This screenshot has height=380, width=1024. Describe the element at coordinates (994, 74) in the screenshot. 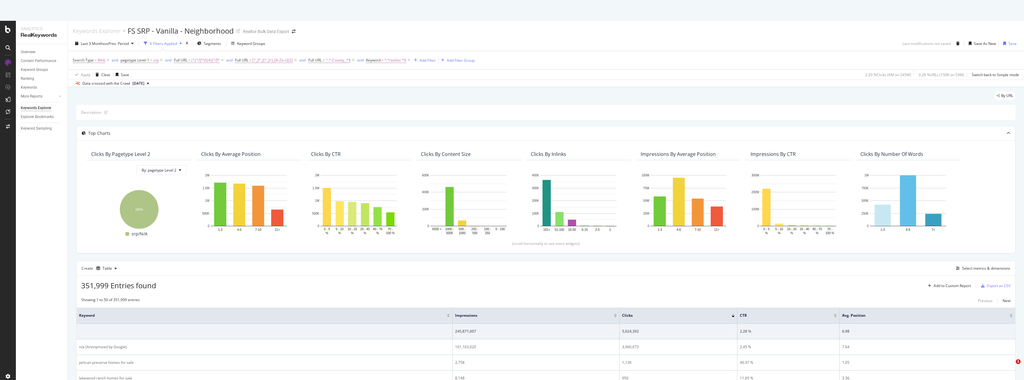

I see `button: Switch back to Simple mode` at that location.